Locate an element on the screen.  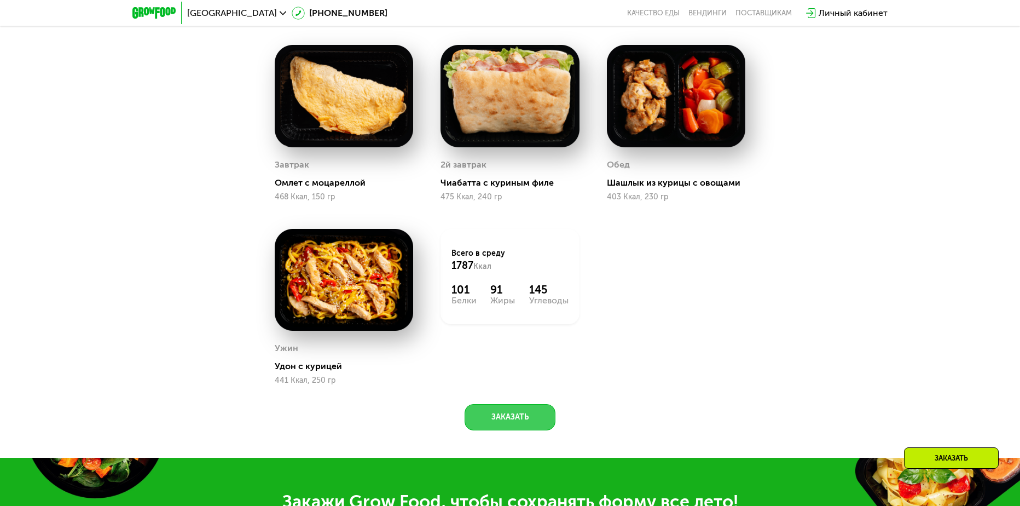
div: Чиабатта с куриным филе is located at coordinates (514, 183).